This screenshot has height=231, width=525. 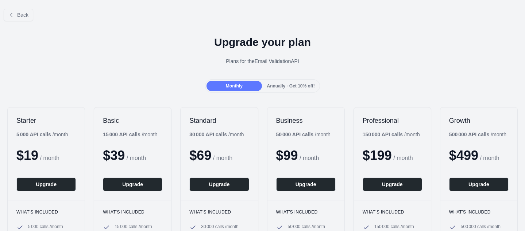 What do you see at coordinates (377, 155) in the screenshot?
I see `span: $ 199` at bounding box center [377, 155].